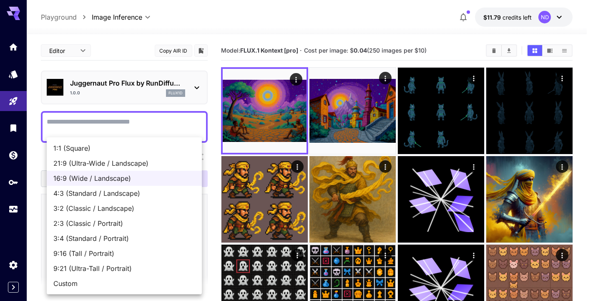  Describe the element at coordinates (124, 163) in the screenshot. I see `span: 21:9 (Ultra-Wide / Landscape)` at that location.